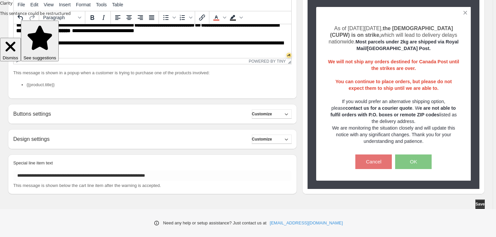  I want to click on span: Special line item text, so click(33, 163).